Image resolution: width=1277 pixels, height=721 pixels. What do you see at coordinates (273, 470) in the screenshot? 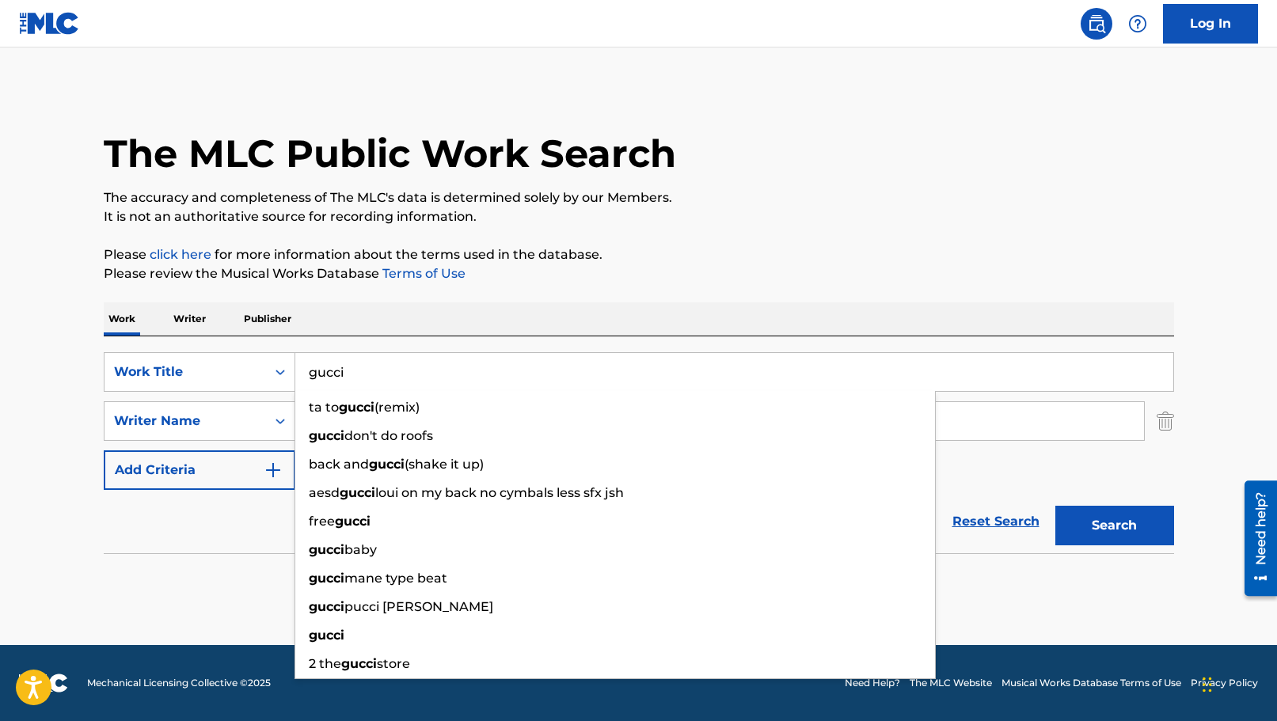
I see `img: 9d2ae6d4665cec9f34b9.svg` at bounding box center [273, 470].